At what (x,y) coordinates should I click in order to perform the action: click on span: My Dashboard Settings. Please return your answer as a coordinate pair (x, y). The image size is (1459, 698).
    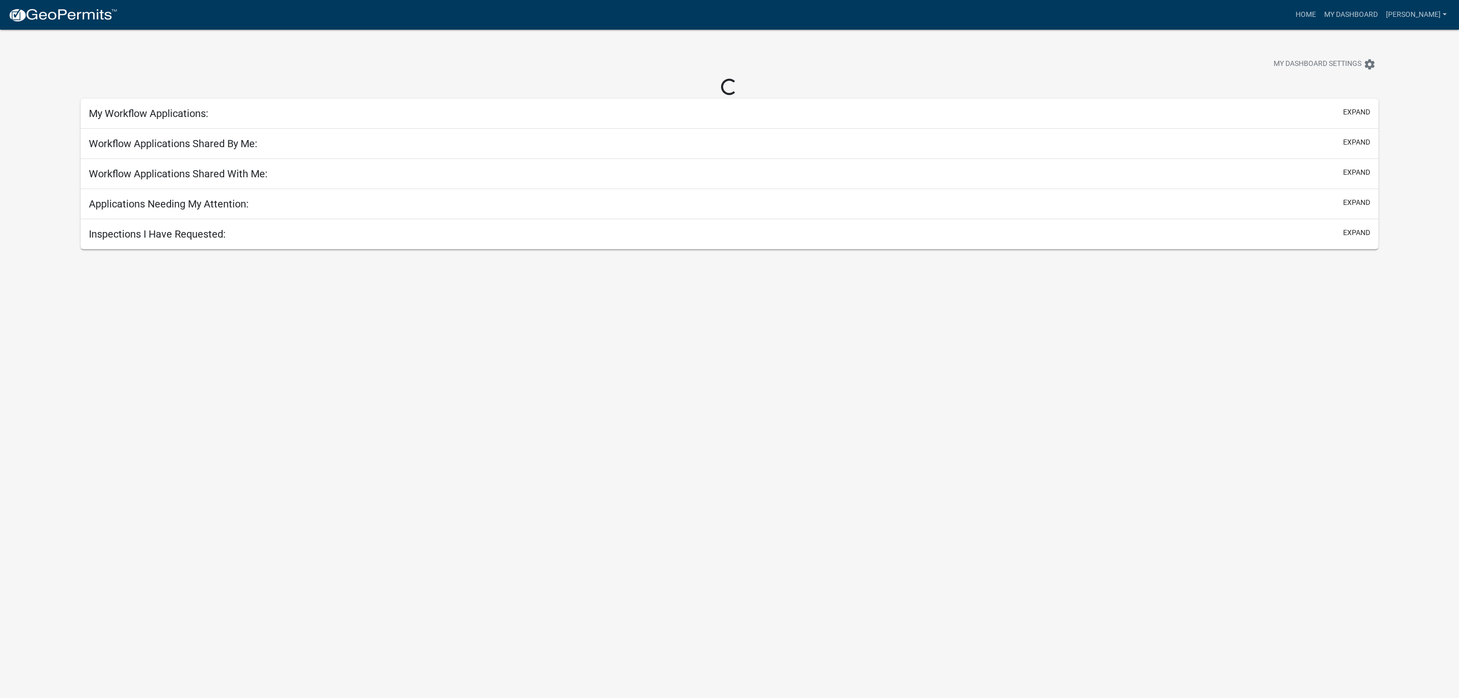
    Looking at the image, I should click on (1318, 64).